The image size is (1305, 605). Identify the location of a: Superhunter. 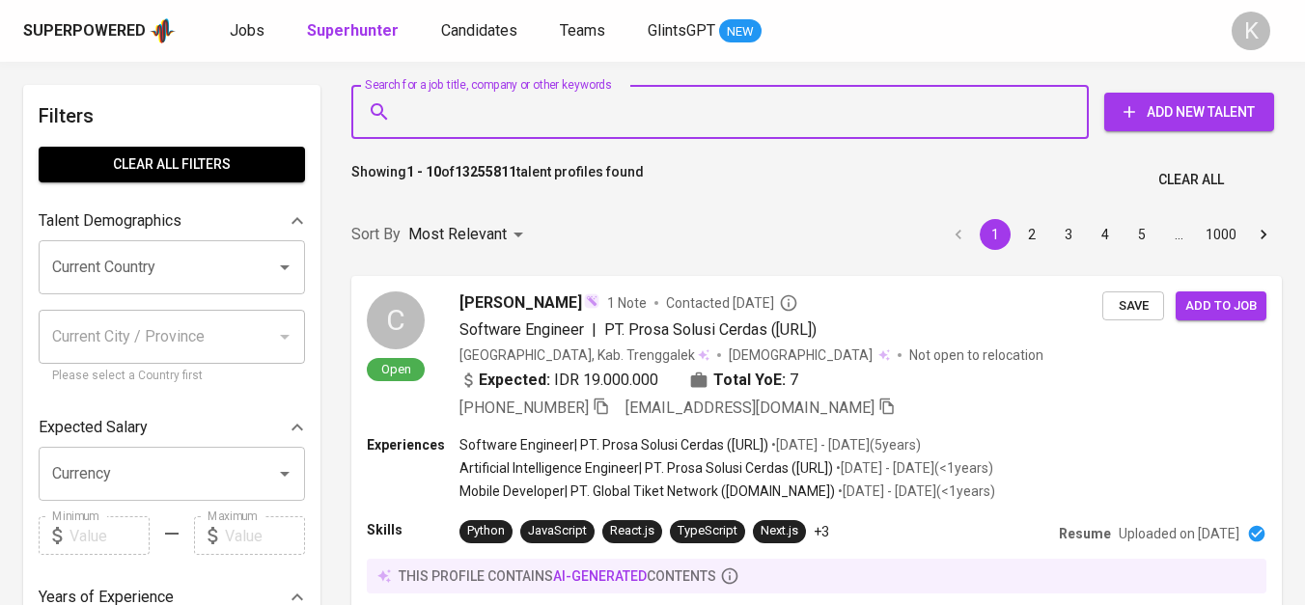
(354, 31).